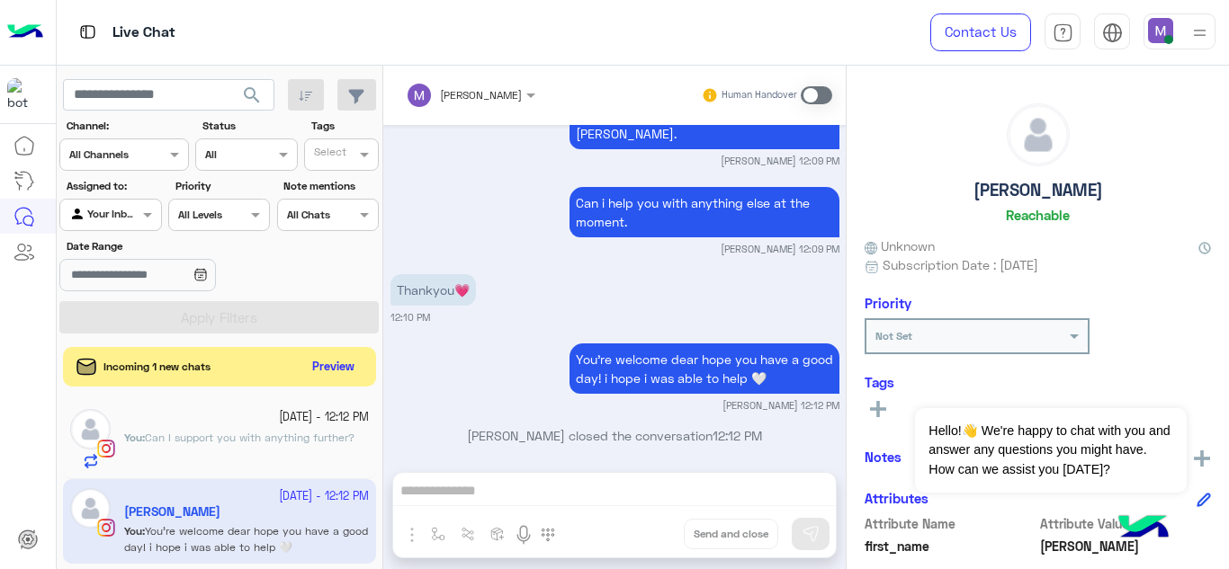  I want to click on label: Note mentions, so click(329, 186).